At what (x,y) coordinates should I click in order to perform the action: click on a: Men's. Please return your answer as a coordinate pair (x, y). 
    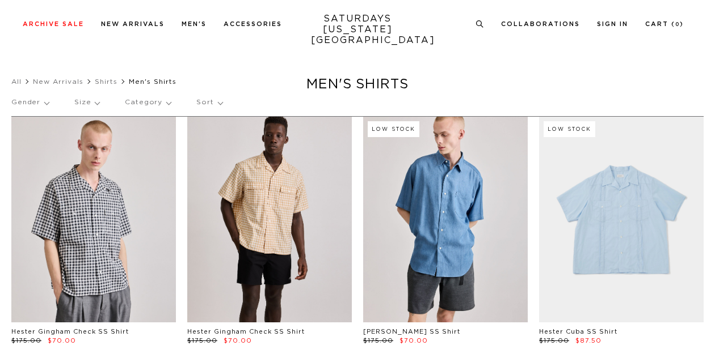
    Looking at the image, I should click on (194, 24).